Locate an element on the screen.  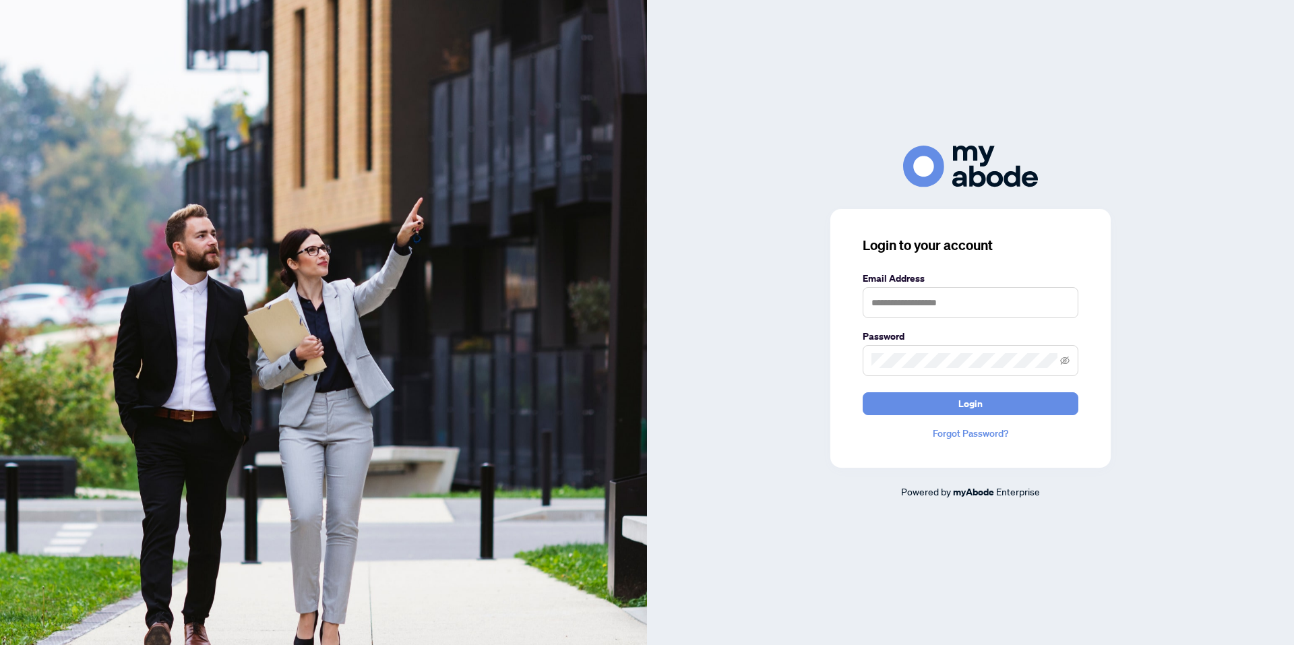
span: Login is located at coordinates (970, 404).